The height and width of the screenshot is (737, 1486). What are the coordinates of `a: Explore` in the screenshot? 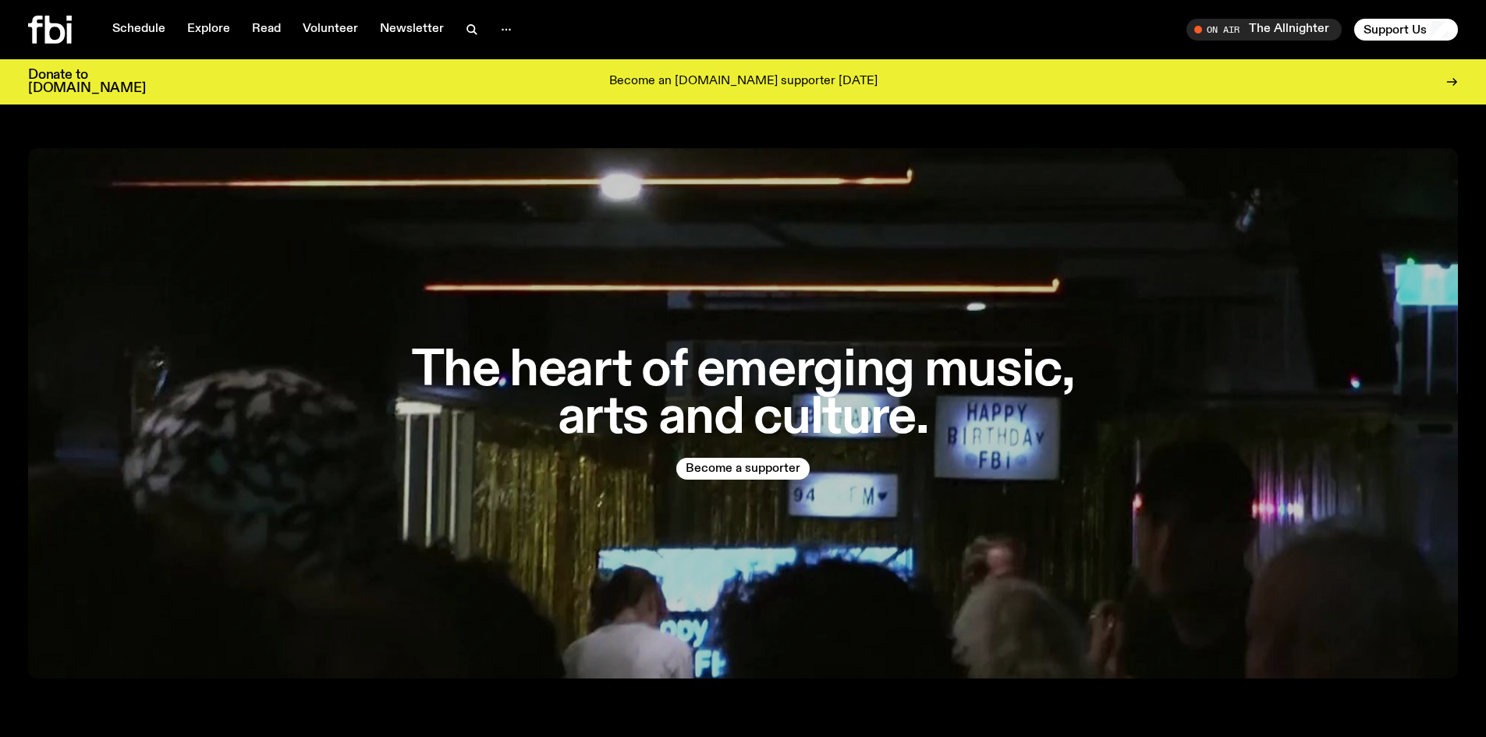 It's located at (208, 30).